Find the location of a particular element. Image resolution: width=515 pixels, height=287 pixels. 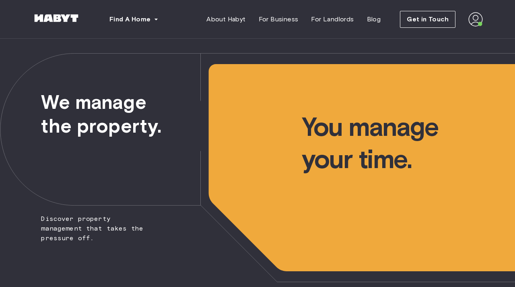

a: About Habyt is located at coordinates (226, 19).